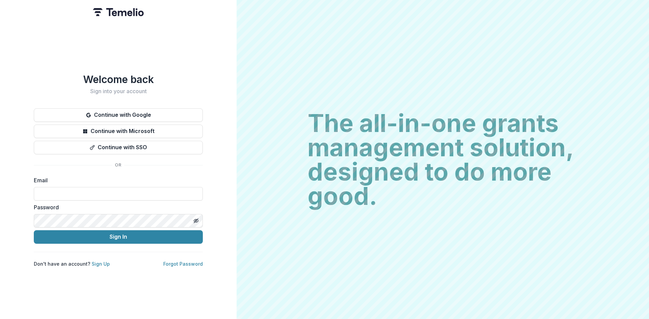  Describe the element at coordinates (118, 79) in the screenshot. I see `h1: Welcome back` at that location.